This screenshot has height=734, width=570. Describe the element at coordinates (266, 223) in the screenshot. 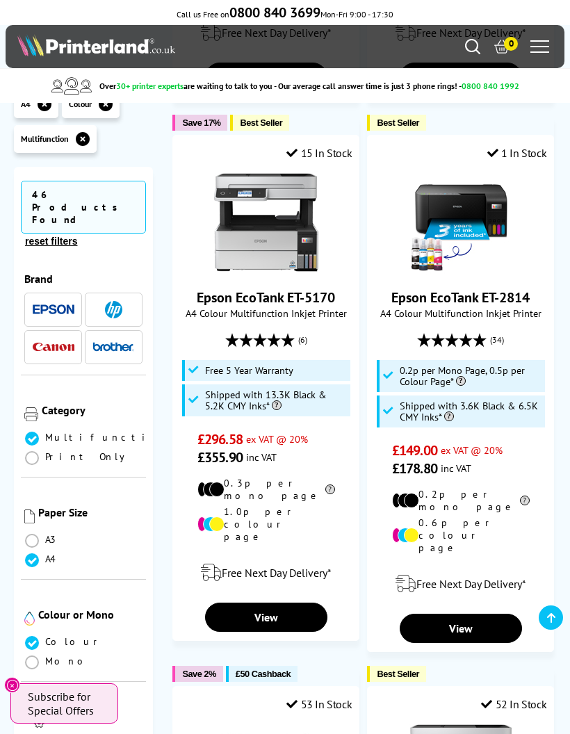

I see `img: Epson EcoTank ET-5170` at that location.